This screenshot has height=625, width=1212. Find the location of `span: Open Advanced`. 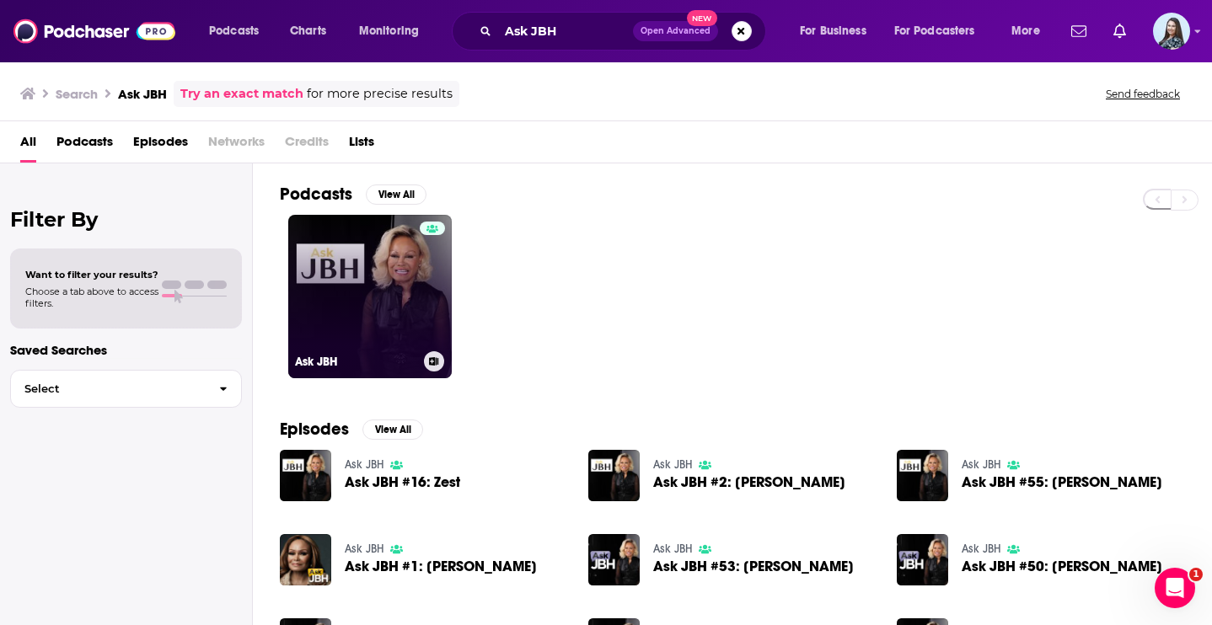

span: Open Advanced is located at coordinates (675, 31).